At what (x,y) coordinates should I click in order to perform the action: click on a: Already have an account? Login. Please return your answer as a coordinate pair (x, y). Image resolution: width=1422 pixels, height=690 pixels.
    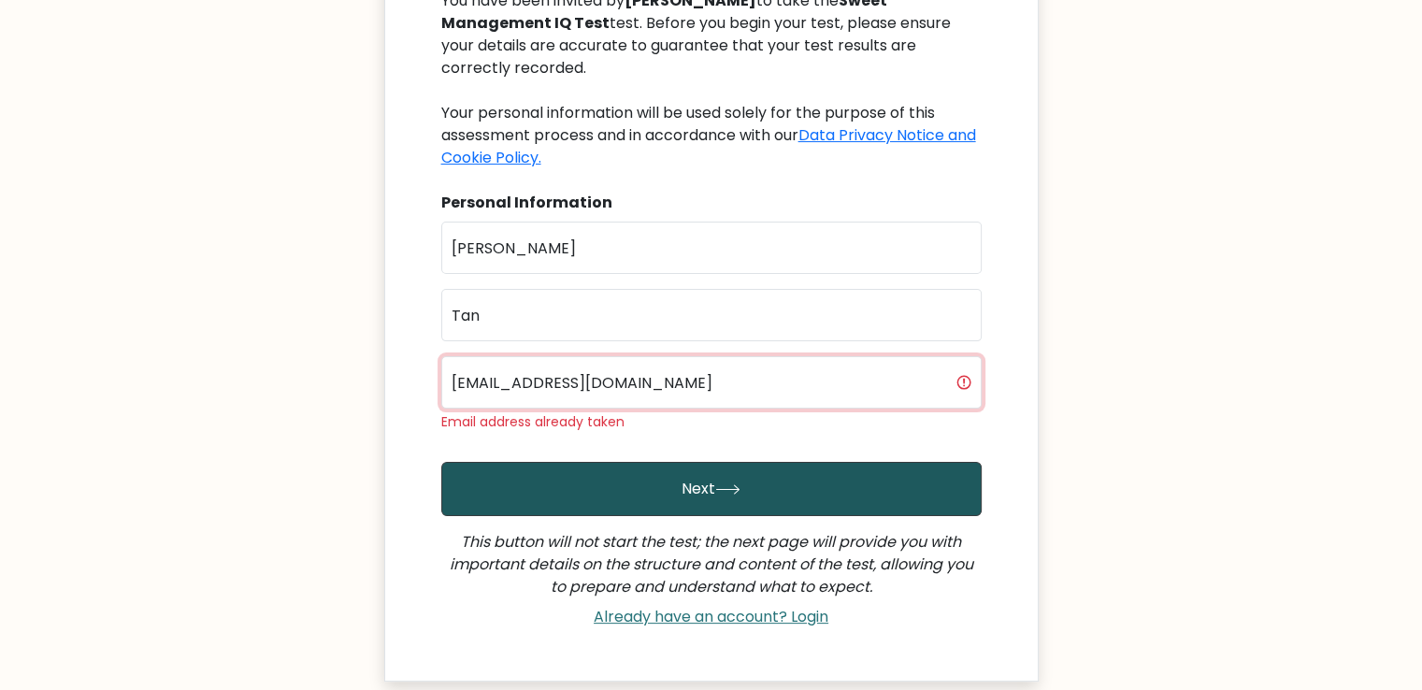
    Looking at the image, I should click on (711, 616).